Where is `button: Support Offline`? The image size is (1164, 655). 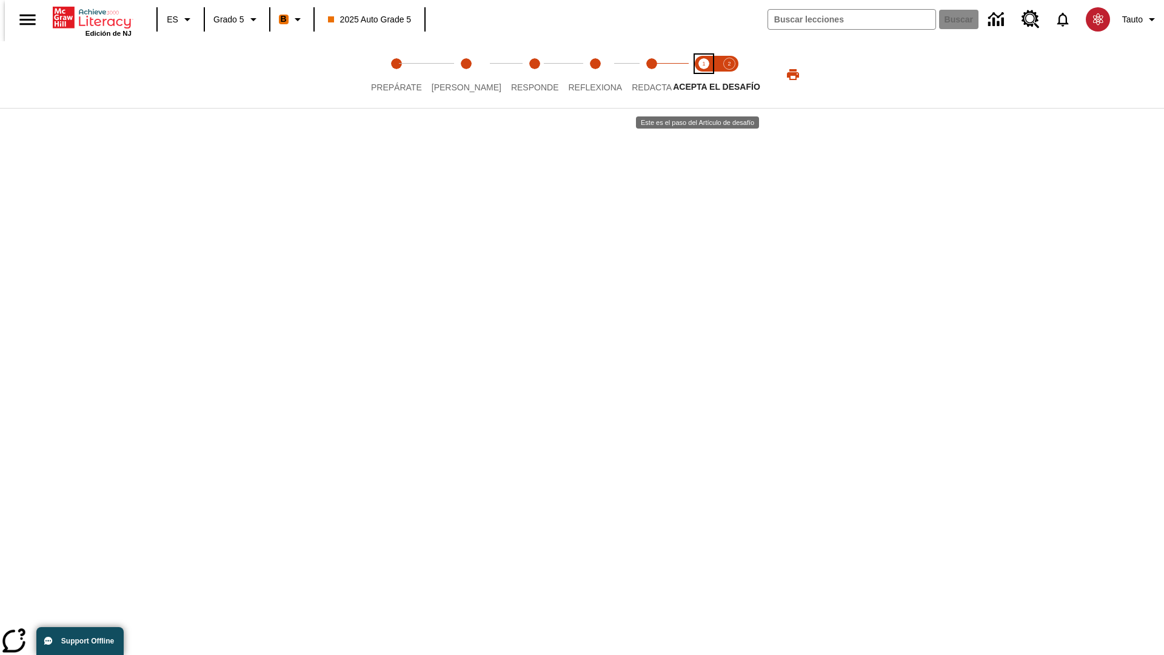 button: Support Offline is located at coordinates (80, 641).